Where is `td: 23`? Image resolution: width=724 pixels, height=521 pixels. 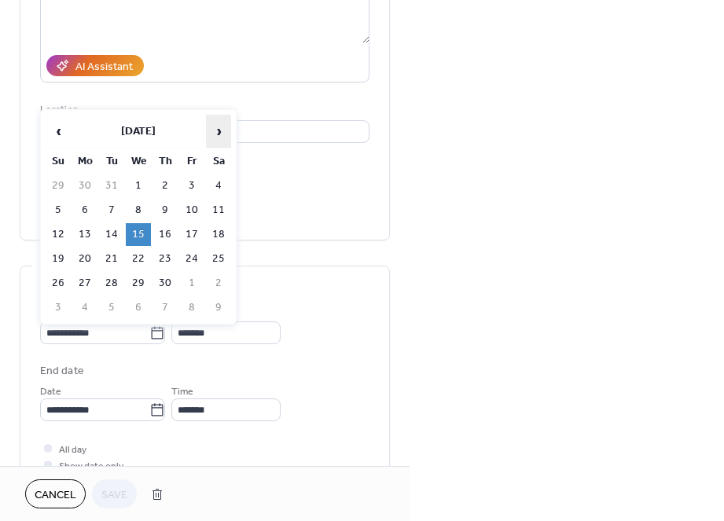
td: 23 is located at coordinates (165, 259).